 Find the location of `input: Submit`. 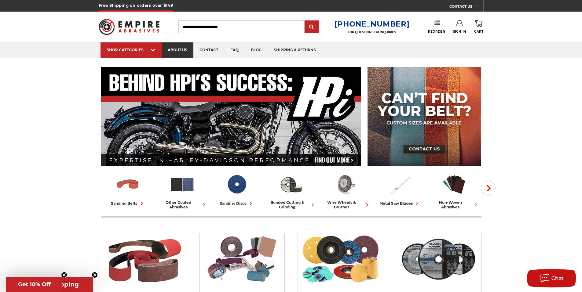

input: Submit is located at coordinates (311, 27).